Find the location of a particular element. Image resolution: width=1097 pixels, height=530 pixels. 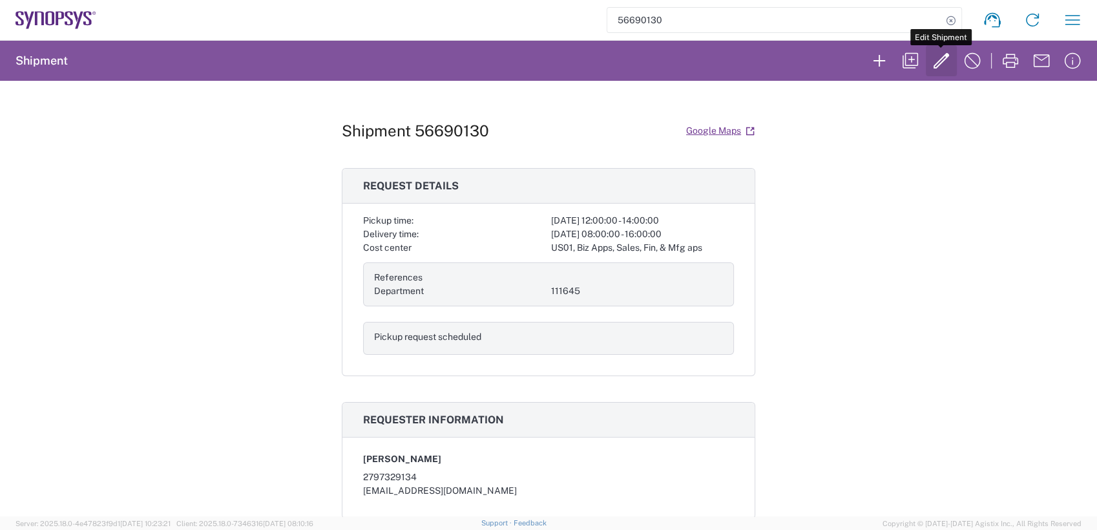

span: Pickup time: is located at coordinates (388, 220).